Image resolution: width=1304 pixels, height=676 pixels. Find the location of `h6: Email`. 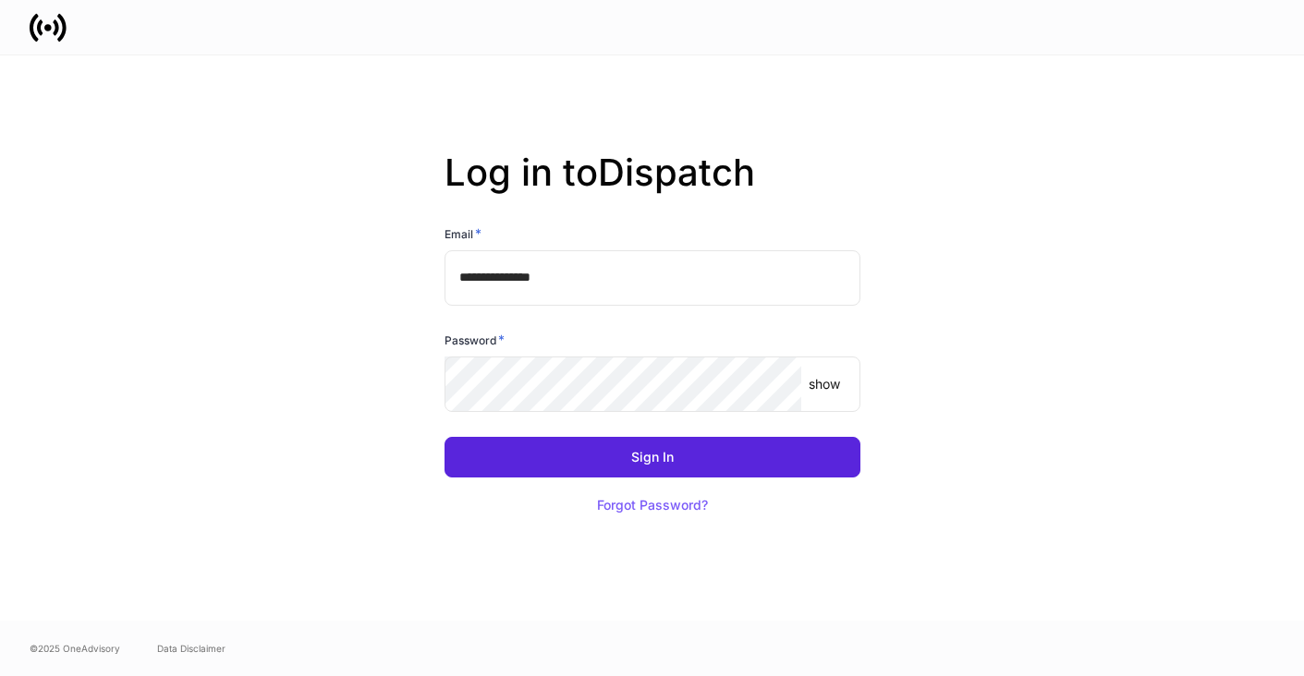

h6: Email is located at coordinates (463, 234).